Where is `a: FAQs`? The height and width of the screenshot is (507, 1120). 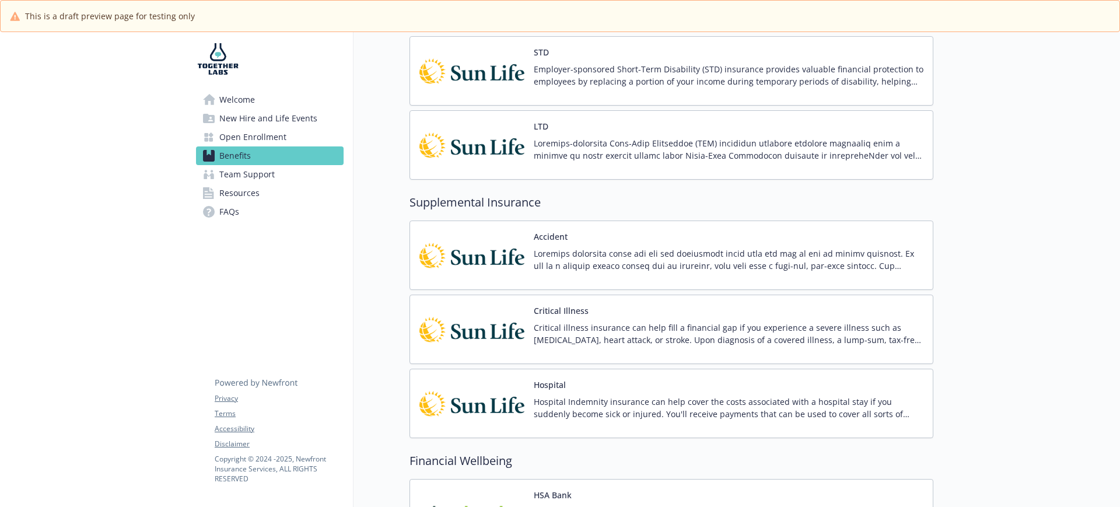
a: FAQs is located at coordinates (270, 212).